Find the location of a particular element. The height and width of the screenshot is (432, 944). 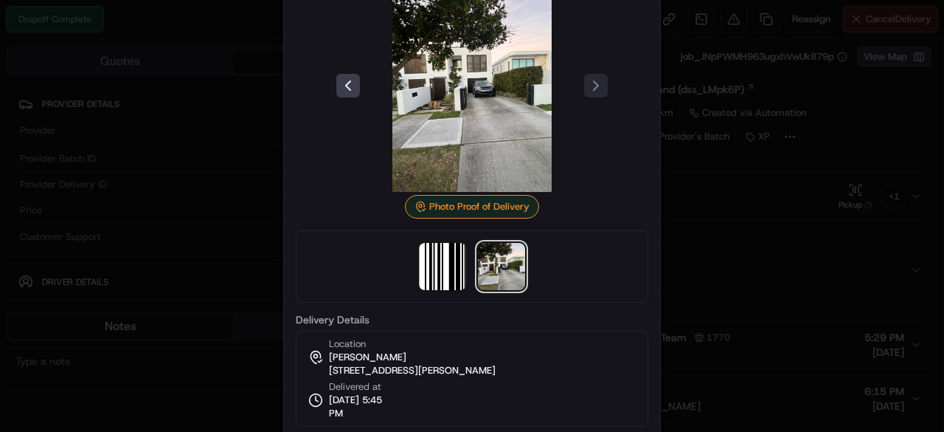

span: Location is located at coordinates (347, 344).